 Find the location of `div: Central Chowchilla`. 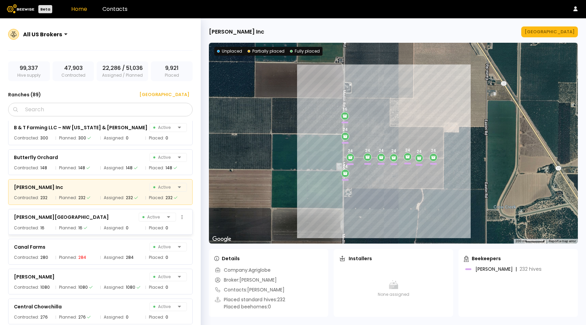

div: Central Chowchilla is located at coordinates (38, 306).